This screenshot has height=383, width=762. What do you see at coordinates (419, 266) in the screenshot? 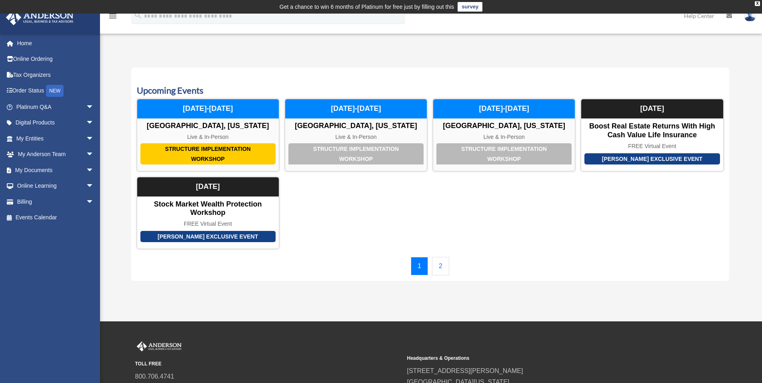
I see `a: 1` at bounding box center [419, 266].